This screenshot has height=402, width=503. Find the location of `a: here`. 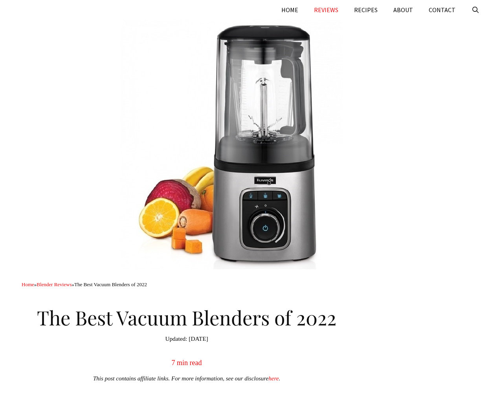

a: here is located at coordinates (273, 378).